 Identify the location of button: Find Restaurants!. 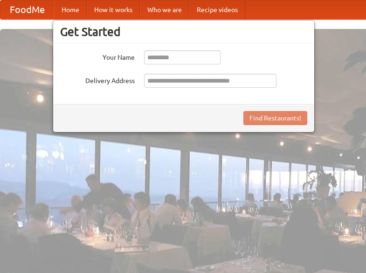
(275, 118).